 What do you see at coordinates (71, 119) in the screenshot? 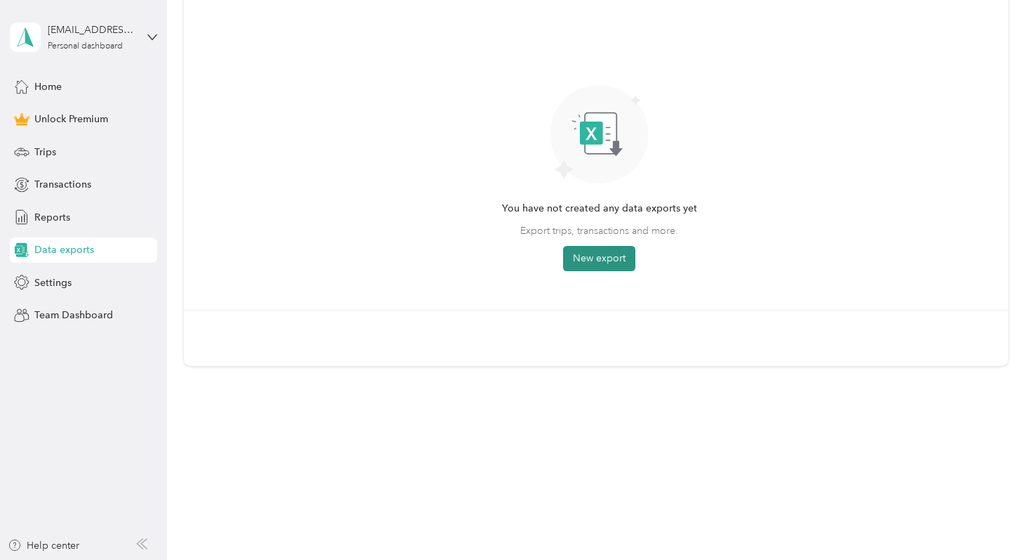
I see `span: Unlock Premium` at bounding box center [71, 119].